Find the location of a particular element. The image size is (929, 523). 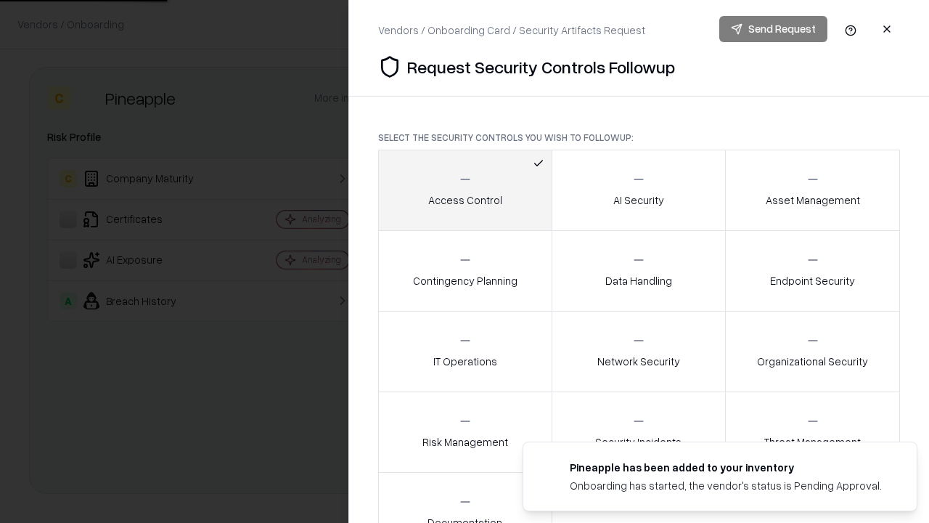

button: Endpoint Security is located at coordinates (812, 271).